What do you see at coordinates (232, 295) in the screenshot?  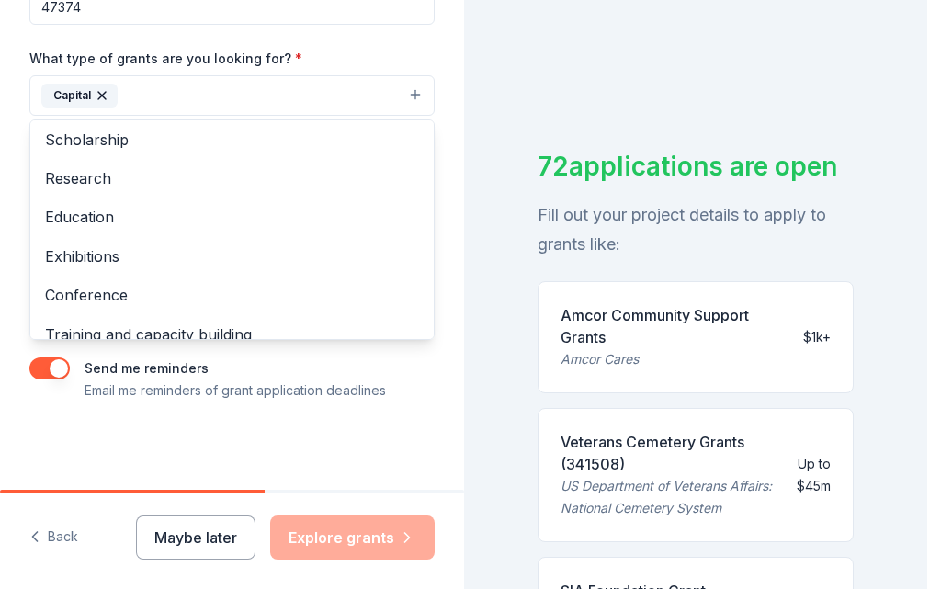 I see `span: Conference` at bounding box center [232, 295].